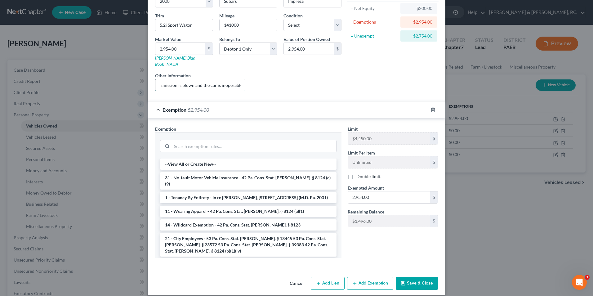 The width and height of the screenshot is (593, 296). I want to click on input: ex. LS, LT, etc, so click(184, 25).